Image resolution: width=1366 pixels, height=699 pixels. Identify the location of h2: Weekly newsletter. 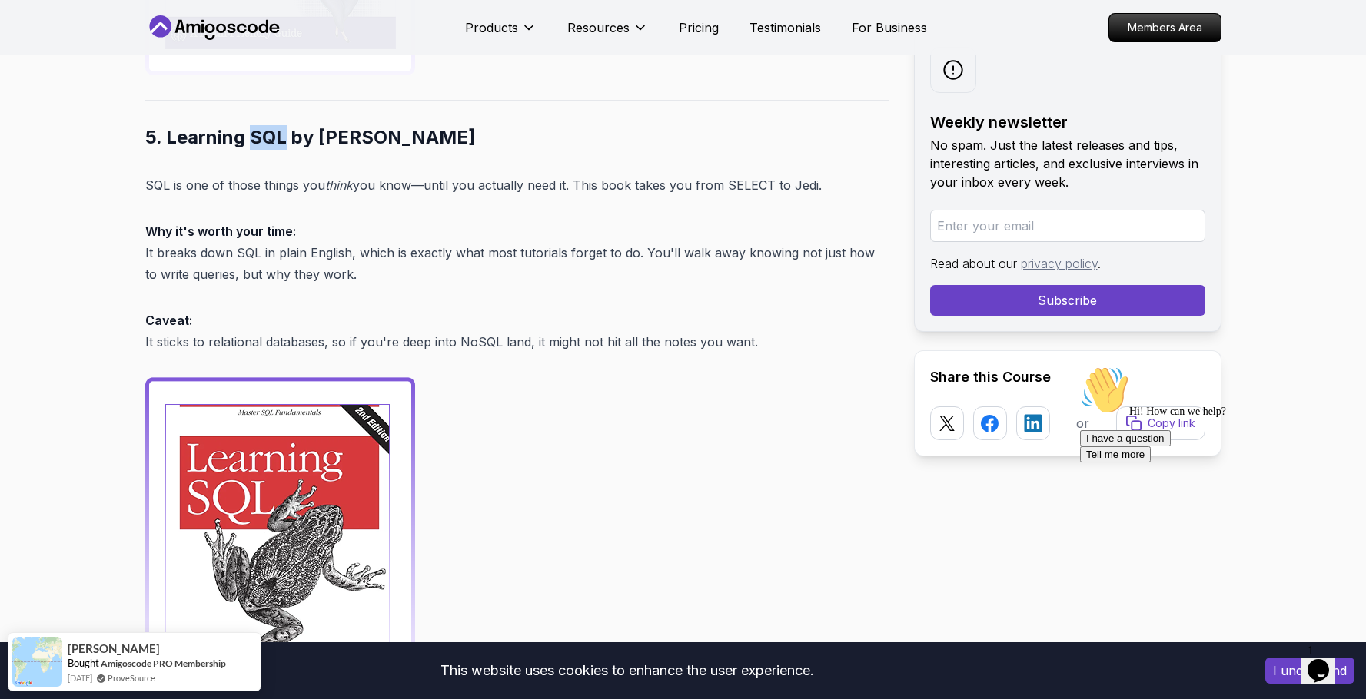
(1067, 122).